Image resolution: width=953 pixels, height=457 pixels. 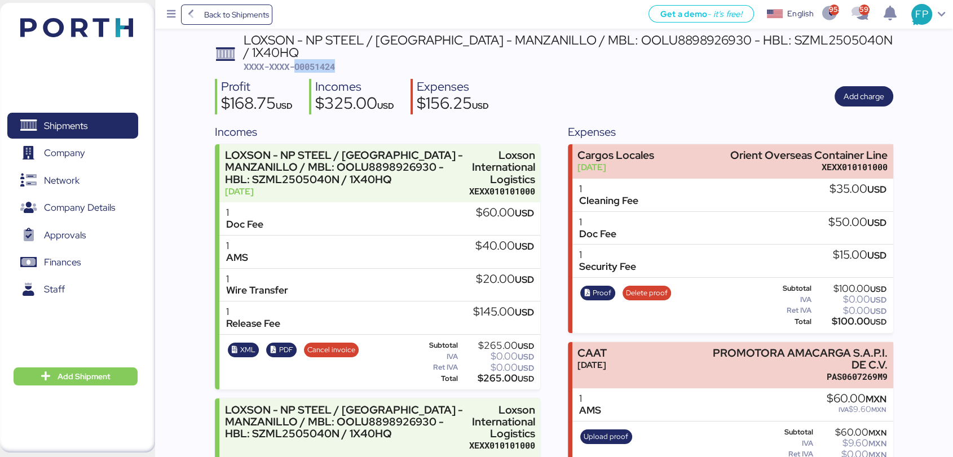 I want to click on a: Network, so click(x=73, y=180).